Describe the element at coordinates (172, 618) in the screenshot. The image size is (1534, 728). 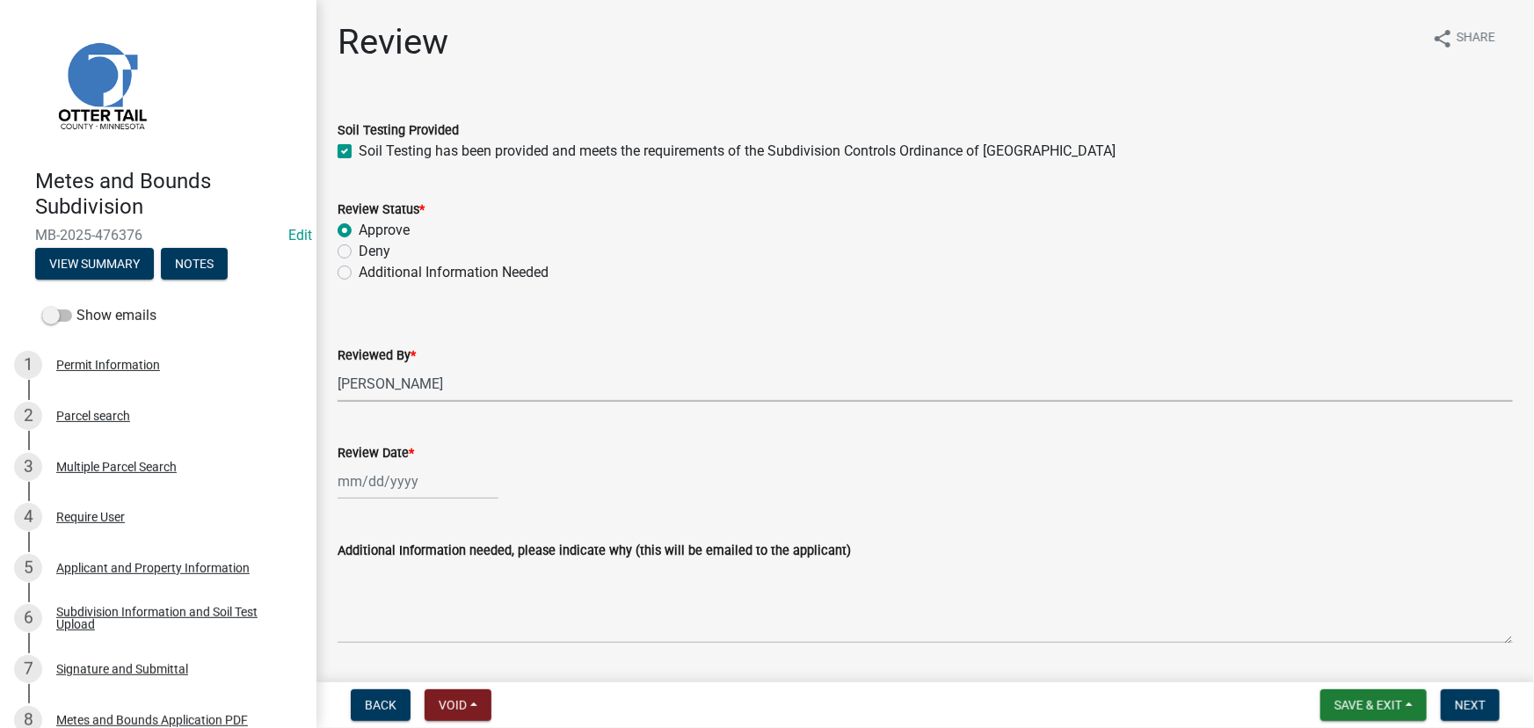
I see `div: Subdivision Information and Soil Test Upload` at that location.